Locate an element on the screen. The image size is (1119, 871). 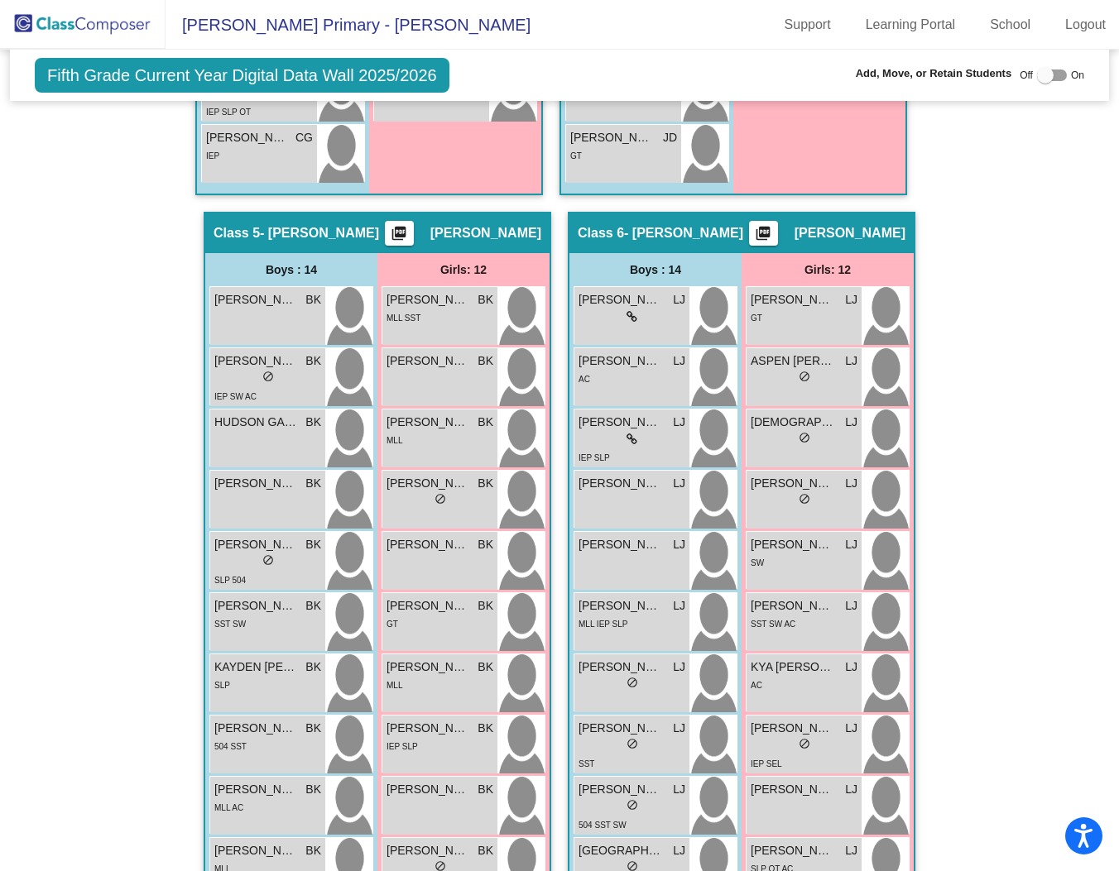
span: IEP SLP OT is located at coordinates (228, 112).